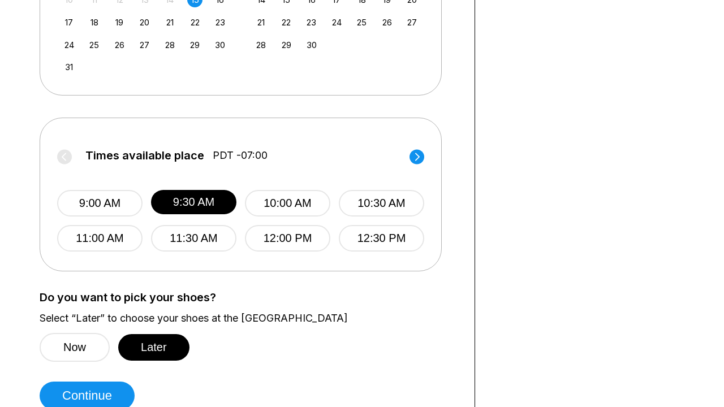  Describe the element at coordinates (144, 22) in the screenshot. I see `div: Choose Wednesday, August 20th, 2025` at that location.